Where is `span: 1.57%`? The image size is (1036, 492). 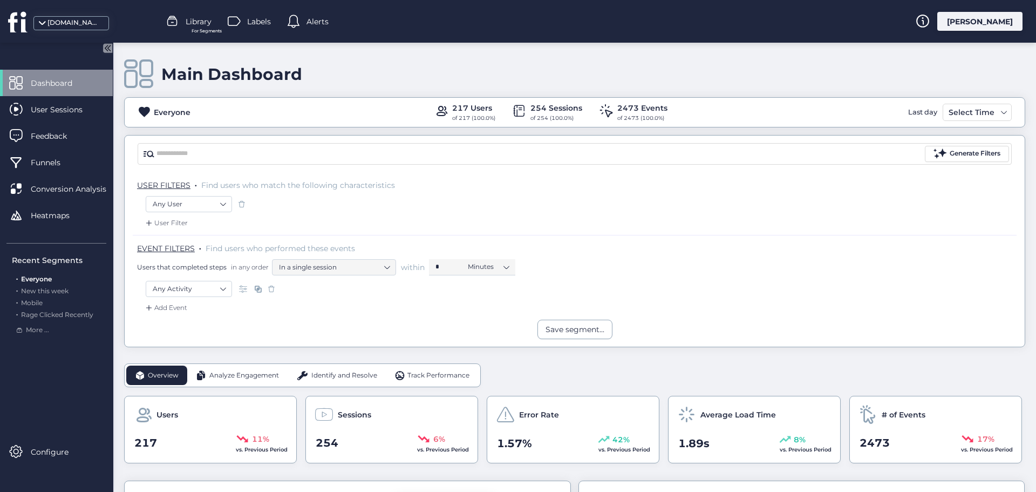 span: 1.57% is located at coordinates (514, 443).